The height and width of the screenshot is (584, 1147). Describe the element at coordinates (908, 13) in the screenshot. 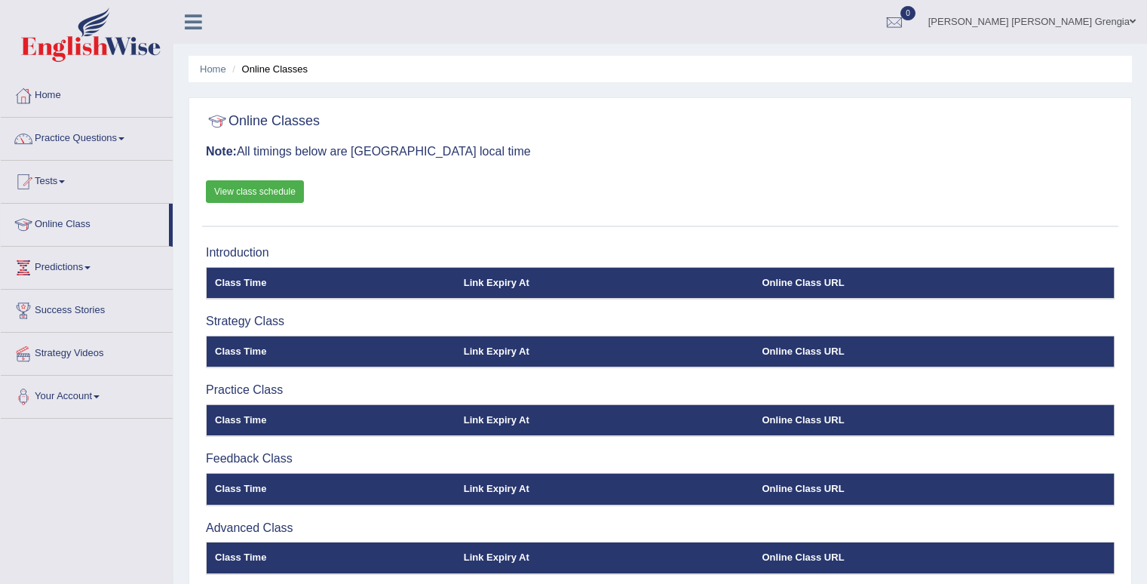

I see `span: 0` at that location.